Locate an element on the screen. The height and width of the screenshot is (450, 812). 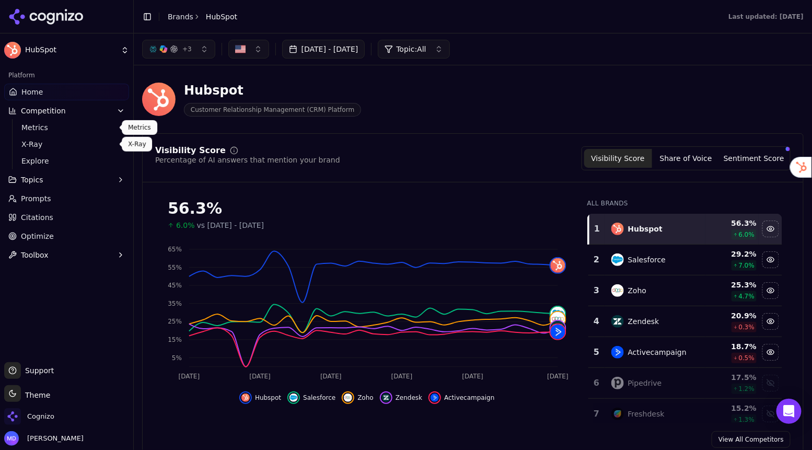
button: Toolbox is located at coordinates (66, 255).